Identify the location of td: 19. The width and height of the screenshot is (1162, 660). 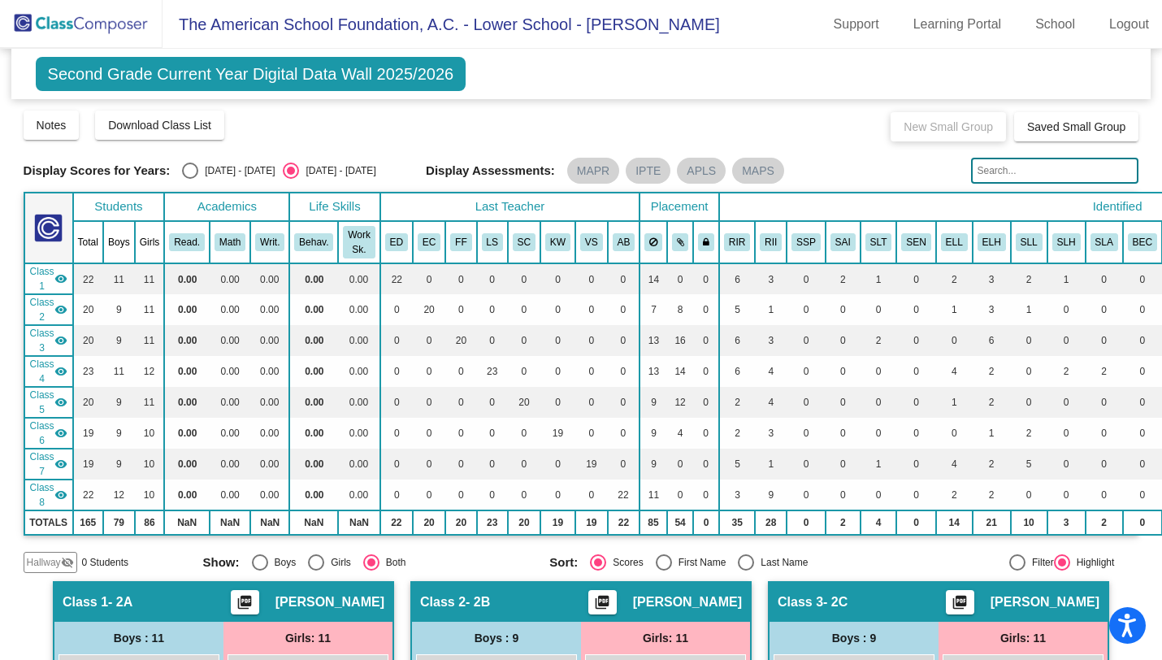
(88, 464).